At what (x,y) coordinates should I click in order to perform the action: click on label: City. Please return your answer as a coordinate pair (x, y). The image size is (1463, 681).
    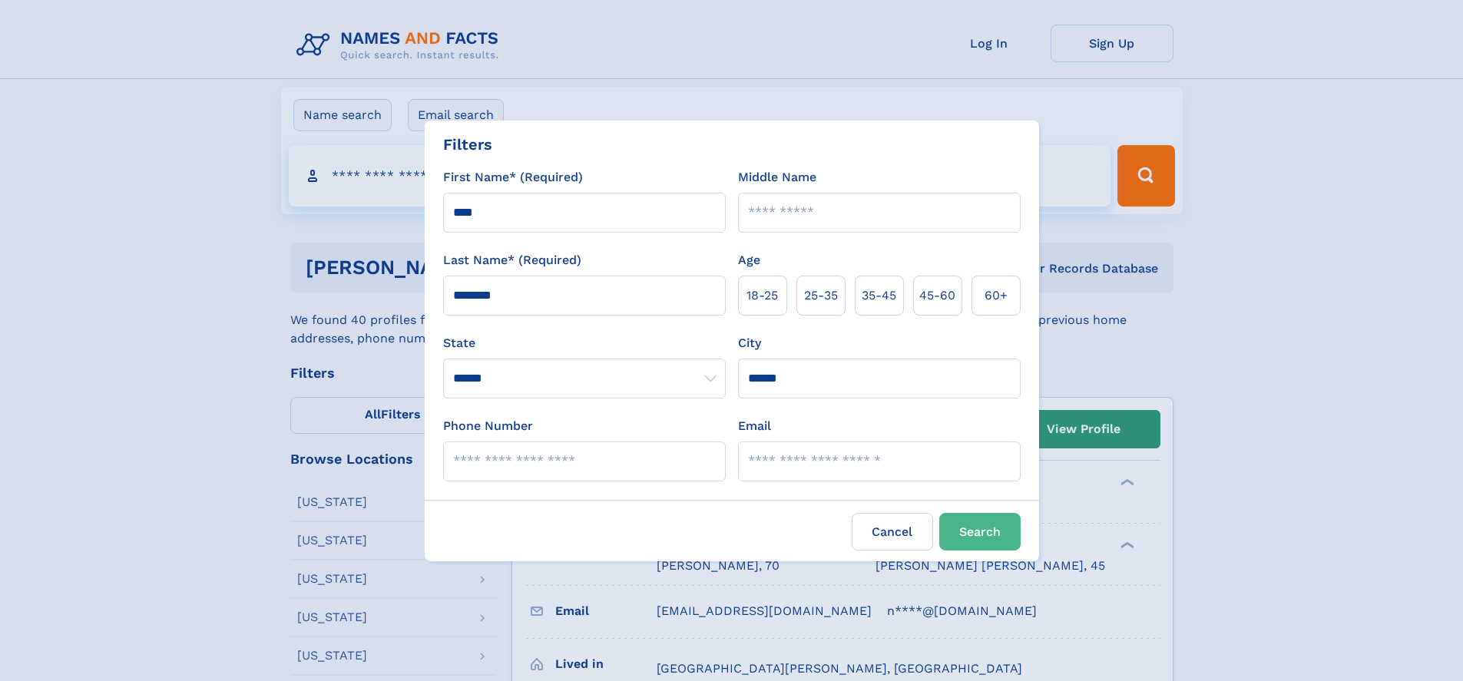
    Looking at the image, I should click on (749, 343).